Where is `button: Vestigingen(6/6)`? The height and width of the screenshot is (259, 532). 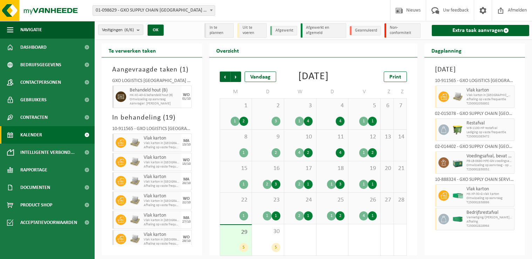
button: Vestigingen(6/6) is located at coordinates (121, 30).